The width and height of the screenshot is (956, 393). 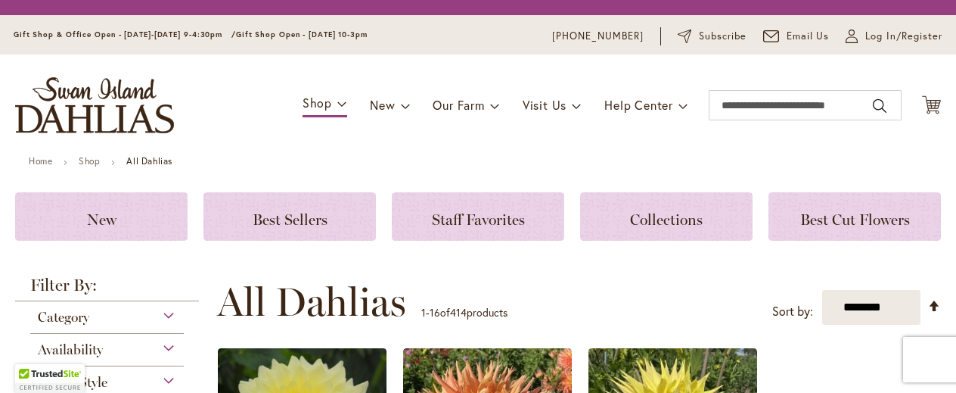 I want to click on button: Search, so click(x=880, y=106).